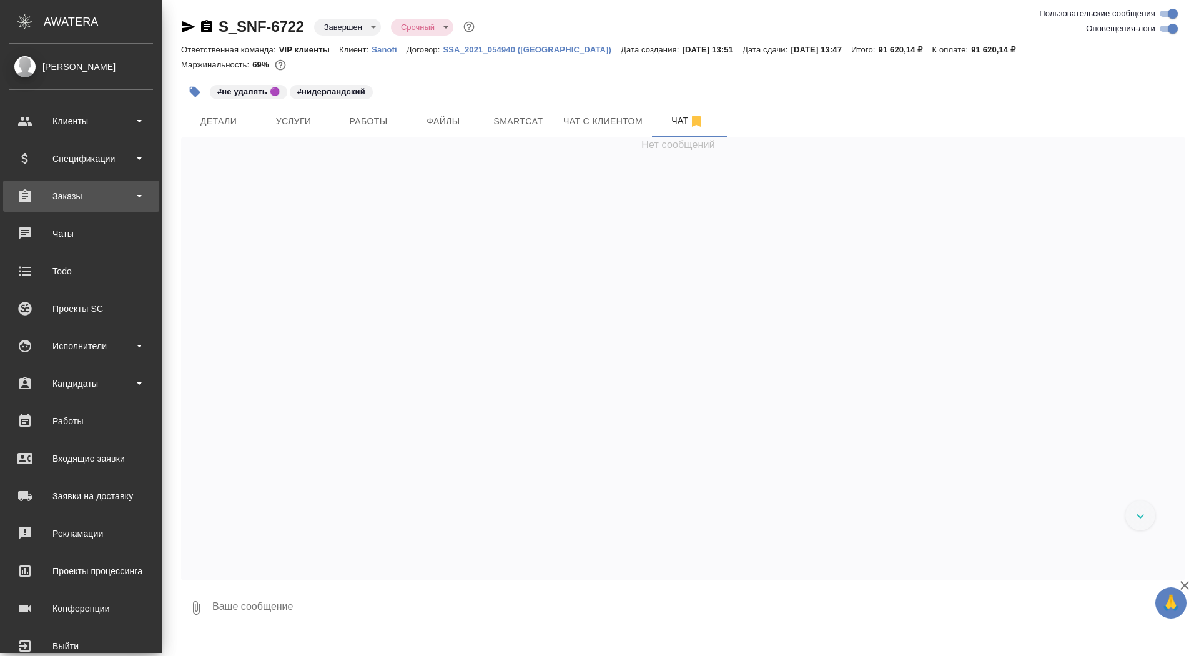 This screenshot has width=1199, height=656. I want to click on p: Маржинальность:, so click(217, 64).